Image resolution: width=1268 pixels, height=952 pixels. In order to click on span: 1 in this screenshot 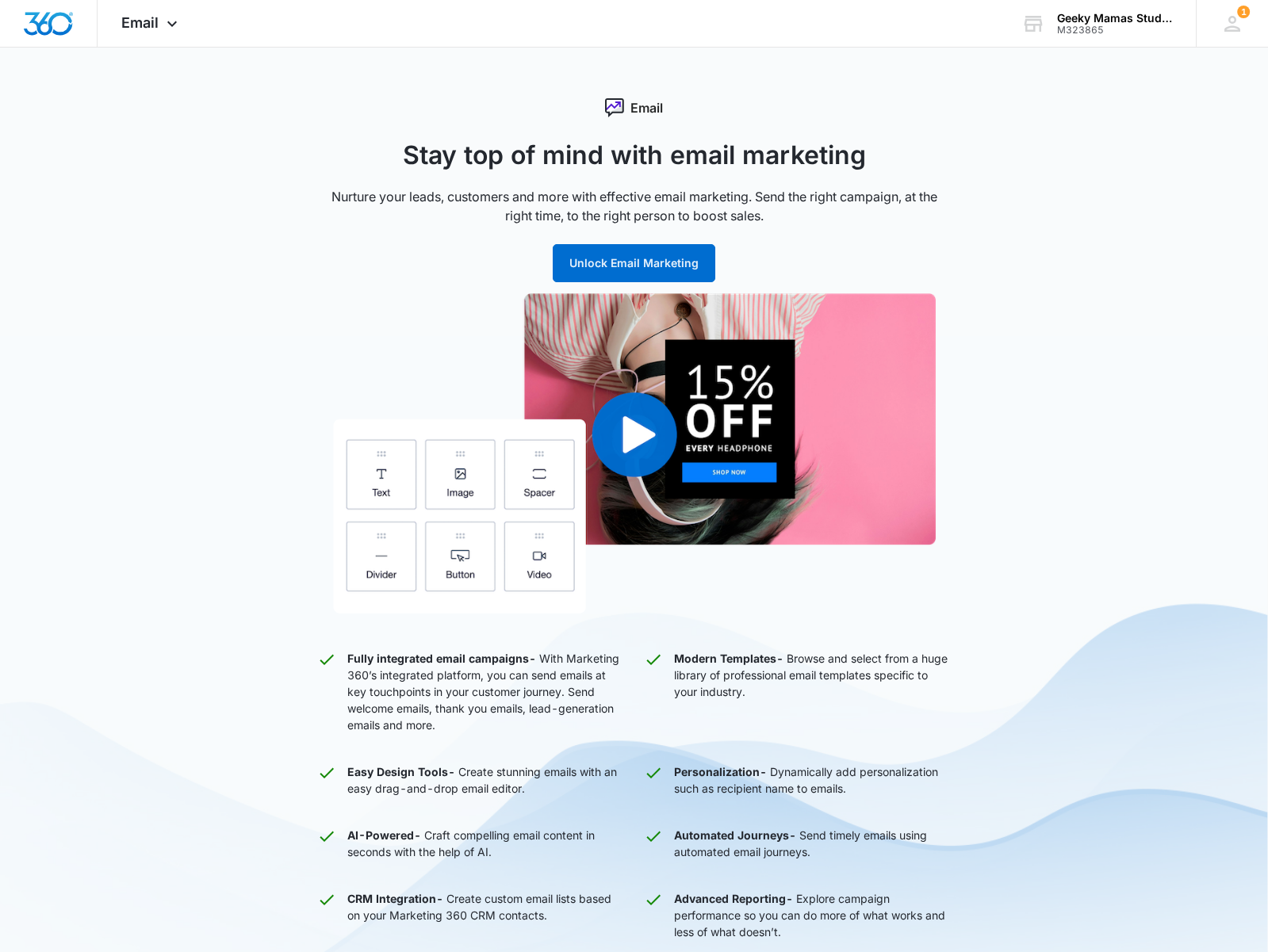, I will do `click(1243, 12)`.